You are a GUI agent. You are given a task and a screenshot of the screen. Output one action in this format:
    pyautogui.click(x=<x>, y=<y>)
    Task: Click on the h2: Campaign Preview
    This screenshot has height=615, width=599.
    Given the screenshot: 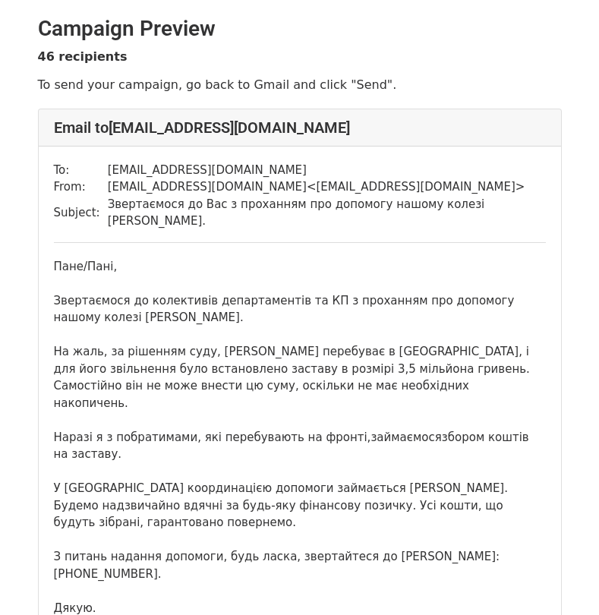 What is the action you would take?
    pyautogui.click(x=300, y=29)
    